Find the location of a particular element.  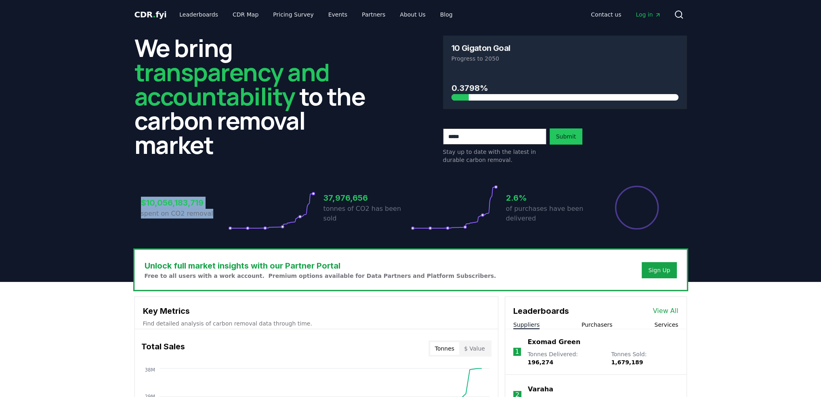

span: transparency and accountability is located at coordinates (232, 84).